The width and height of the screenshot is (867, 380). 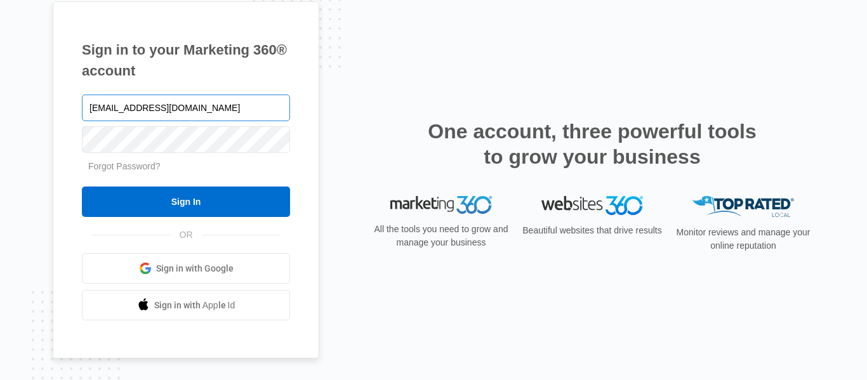 What do you see at coordinates (195, 305) in the screenshot?
I see `span: Sign in with Apple Id` at bounding box center [195, 305].